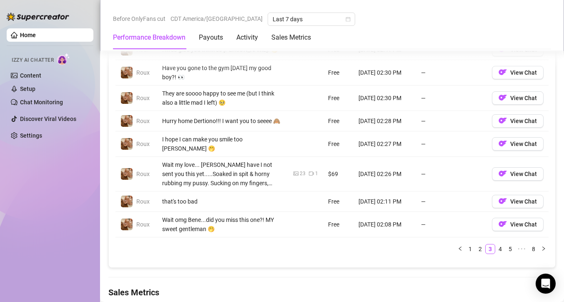  I want to click on a: 5, so click(510, 249).